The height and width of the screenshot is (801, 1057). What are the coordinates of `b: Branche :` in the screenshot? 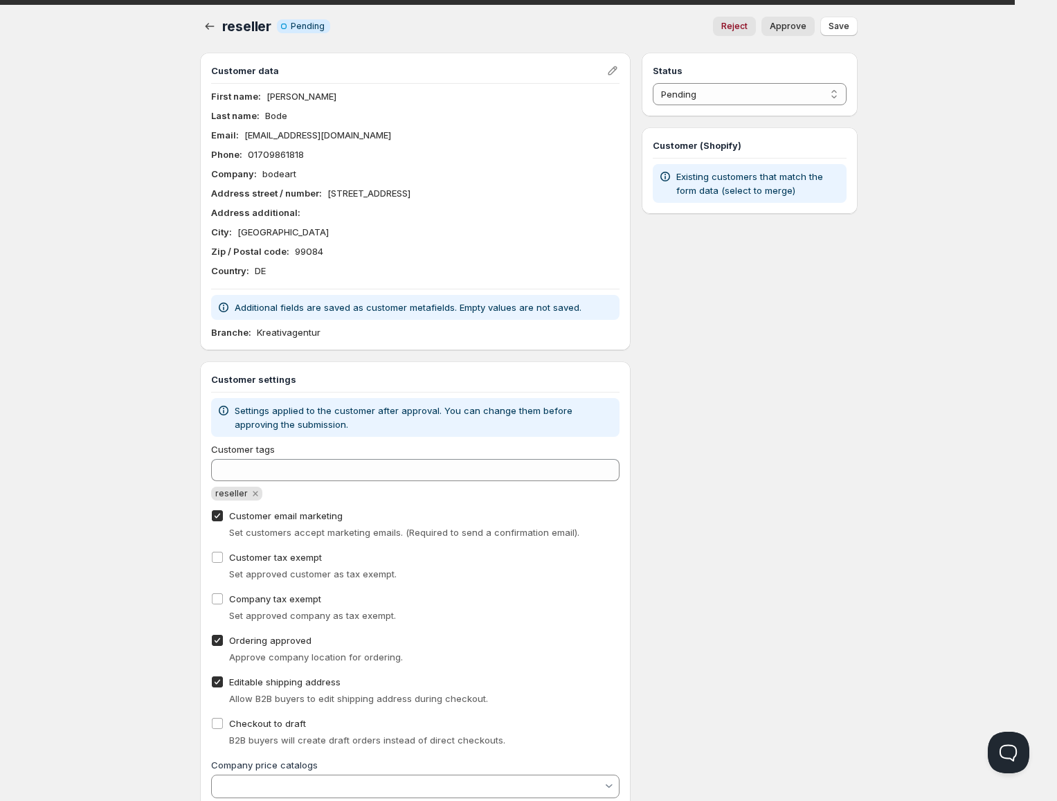 It's located at (231, 332).